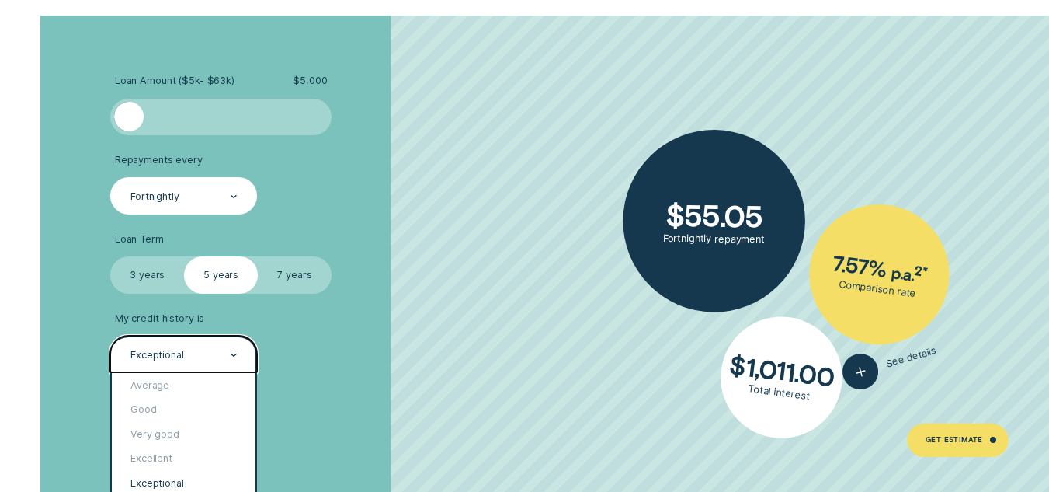 Image resolution: width=1049 pixels, height=492 pixels. What do you see at coordinates (175, 81) in the screenshot?
I see `span: Loan Amount ( $5k - $63k )` at bounding box center [175, 81].